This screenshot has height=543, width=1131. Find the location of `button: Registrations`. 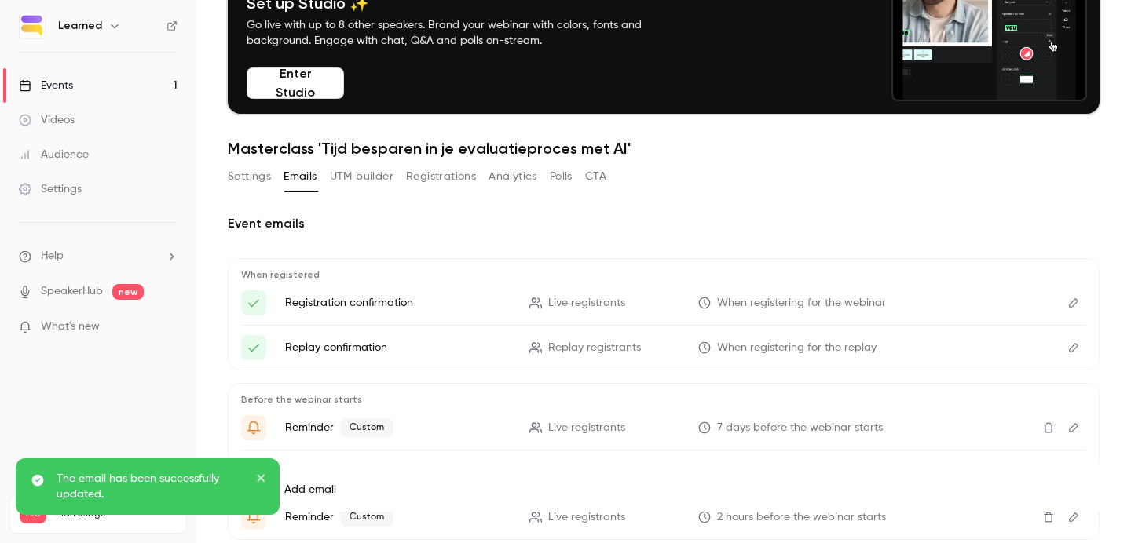

button: Registrations is located at coordinates (441, 177).